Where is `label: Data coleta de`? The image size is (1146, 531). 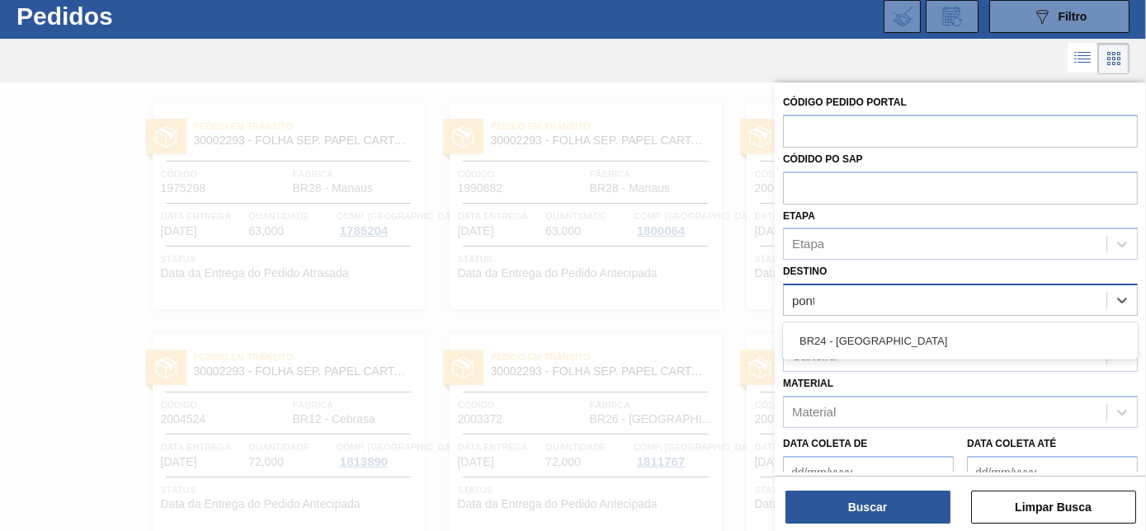 label: Data coleta de is located at coordinates (825, 444).